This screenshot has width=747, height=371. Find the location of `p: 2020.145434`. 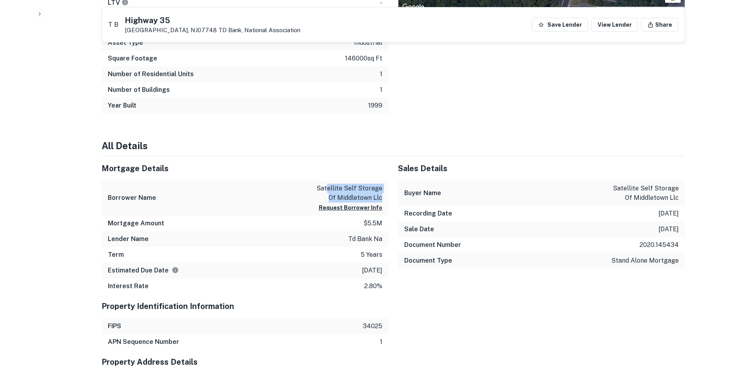

p: 2020.145434 is located at coordinates (659, 245).